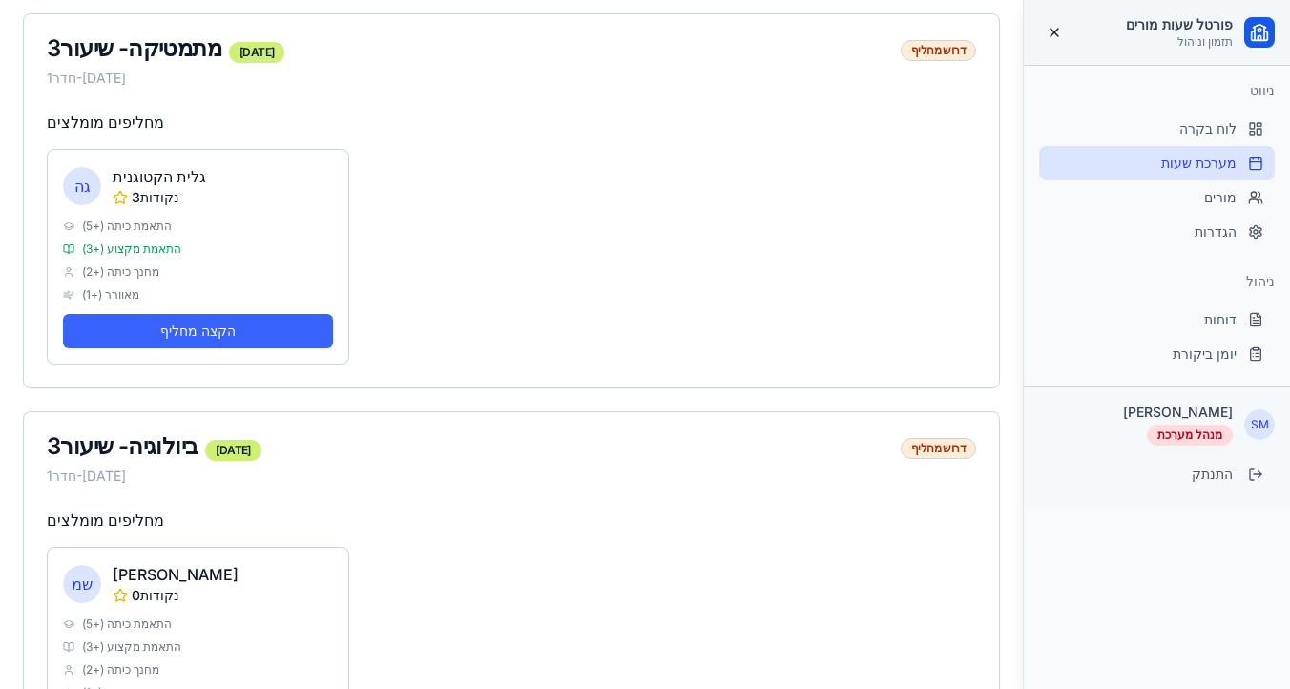  What do you see at coordinates (1157, 198) in the screenshot?
I see `a: מורים` at bounding box center [1157, 198].